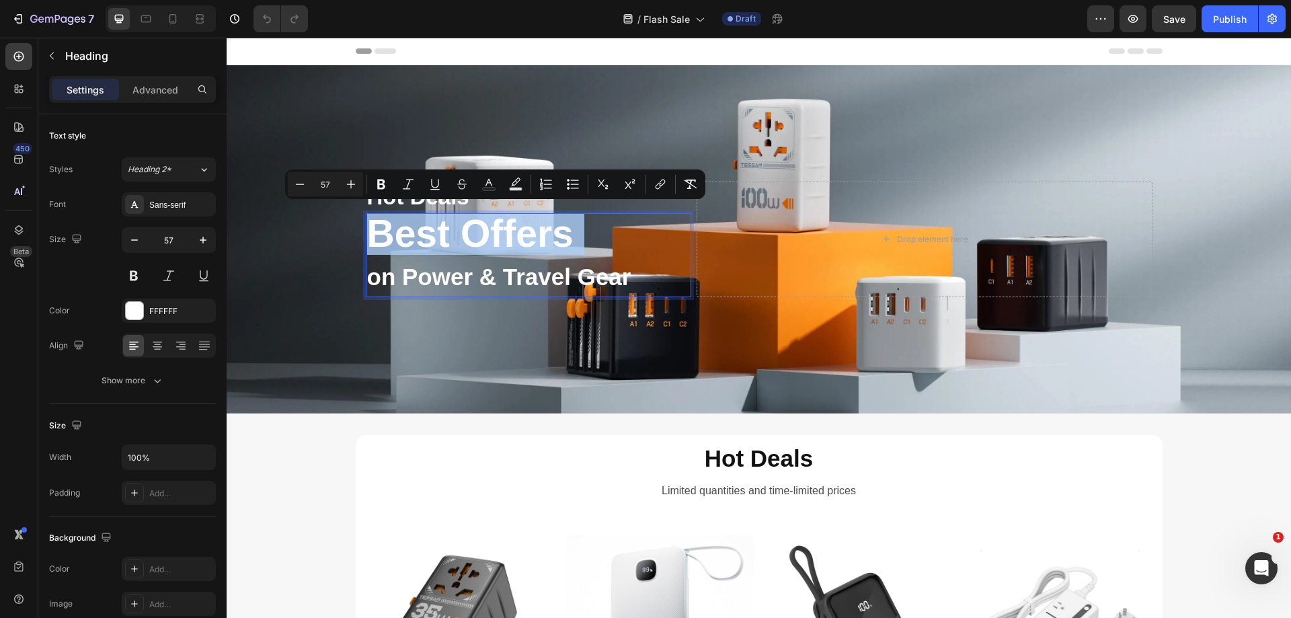 The height and width of the screenshot is (618, 1291). I want to click on div: Background, so click(81, 538).